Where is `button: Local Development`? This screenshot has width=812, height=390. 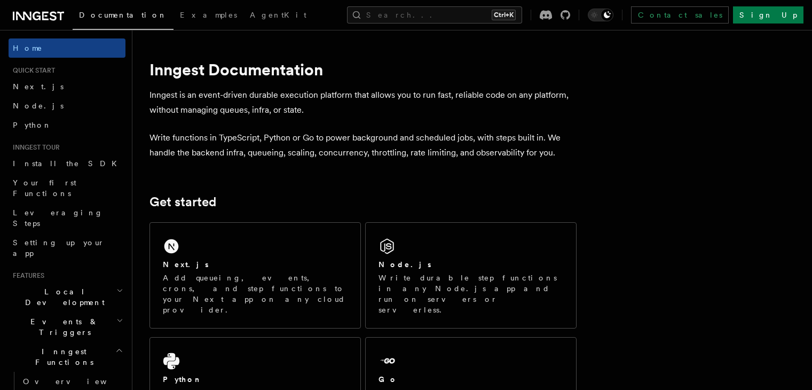 button: Local Development is located at coordinates (67, 297).